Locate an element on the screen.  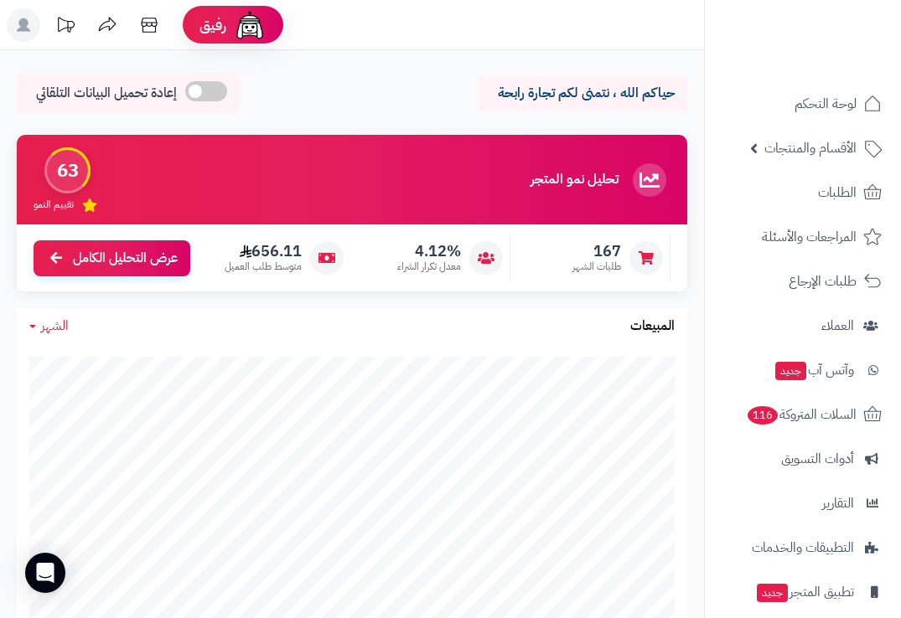
span: السلات المتروكة is located at coordinates (801, 415).